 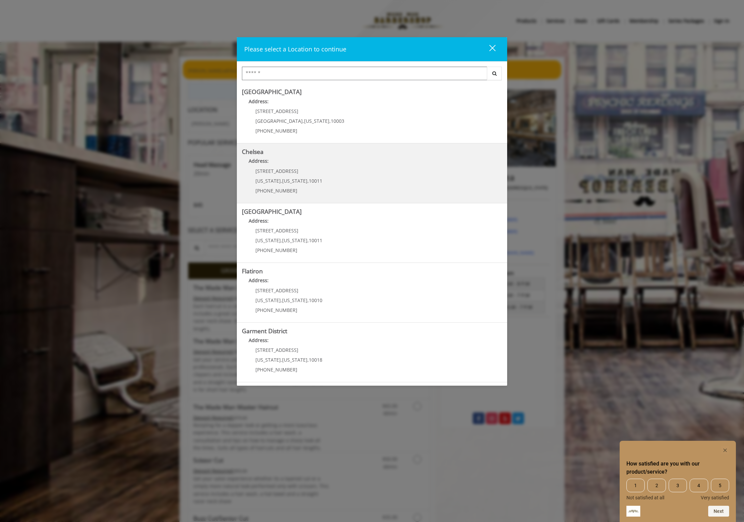 I want to click on span: 2, so click(x=657, y=485).